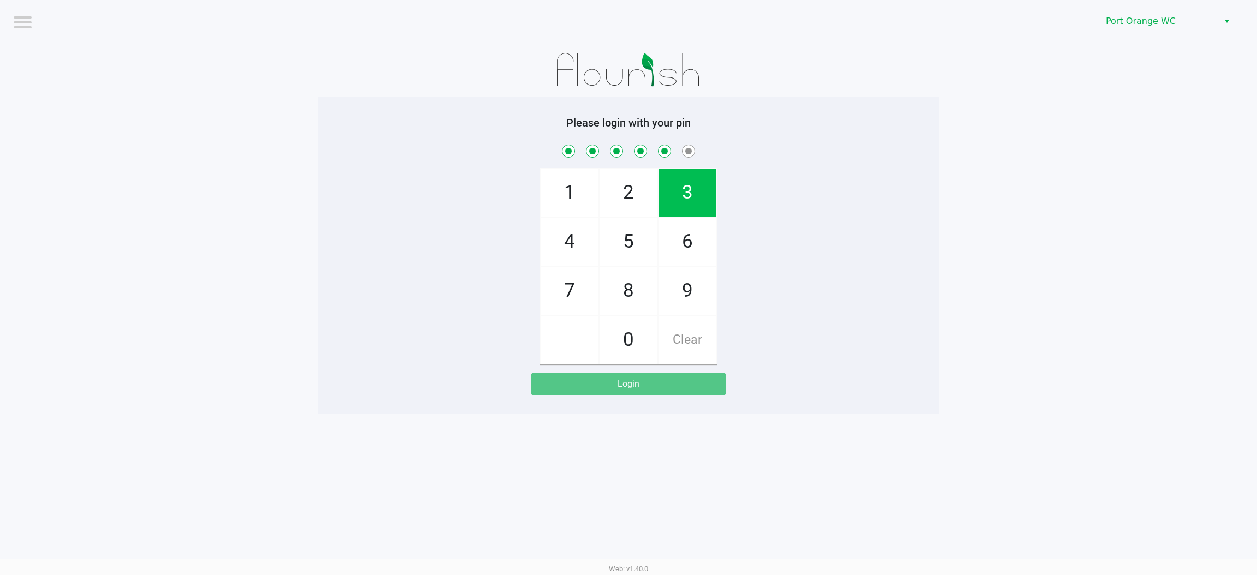  What do you see at coordinates (629, 291) in the screenshot?
I see `span: 8` at bounding box center [629, 291].